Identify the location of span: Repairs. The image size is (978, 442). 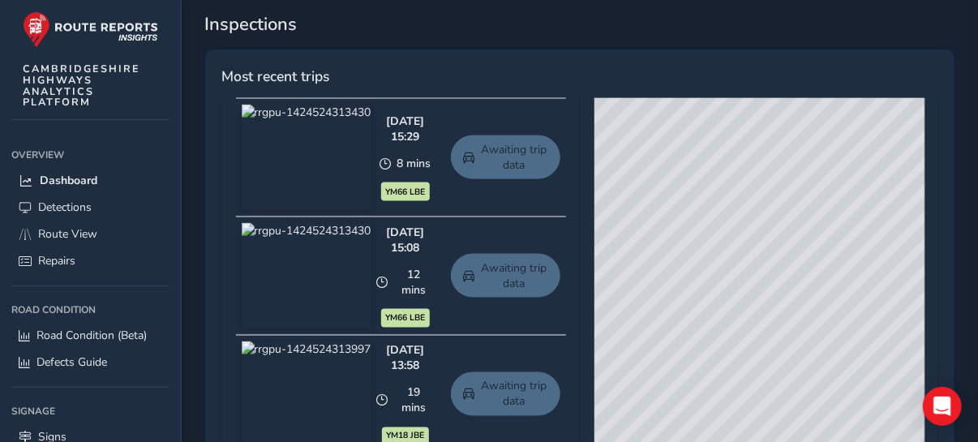
(57, 260).